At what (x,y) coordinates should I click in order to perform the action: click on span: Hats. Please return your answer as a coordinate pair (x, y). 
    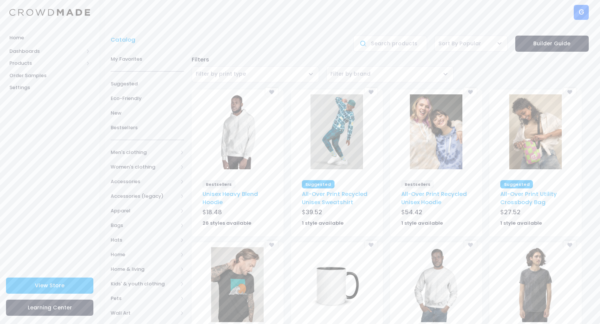
    Looking at the image, I should click on (144, 240).